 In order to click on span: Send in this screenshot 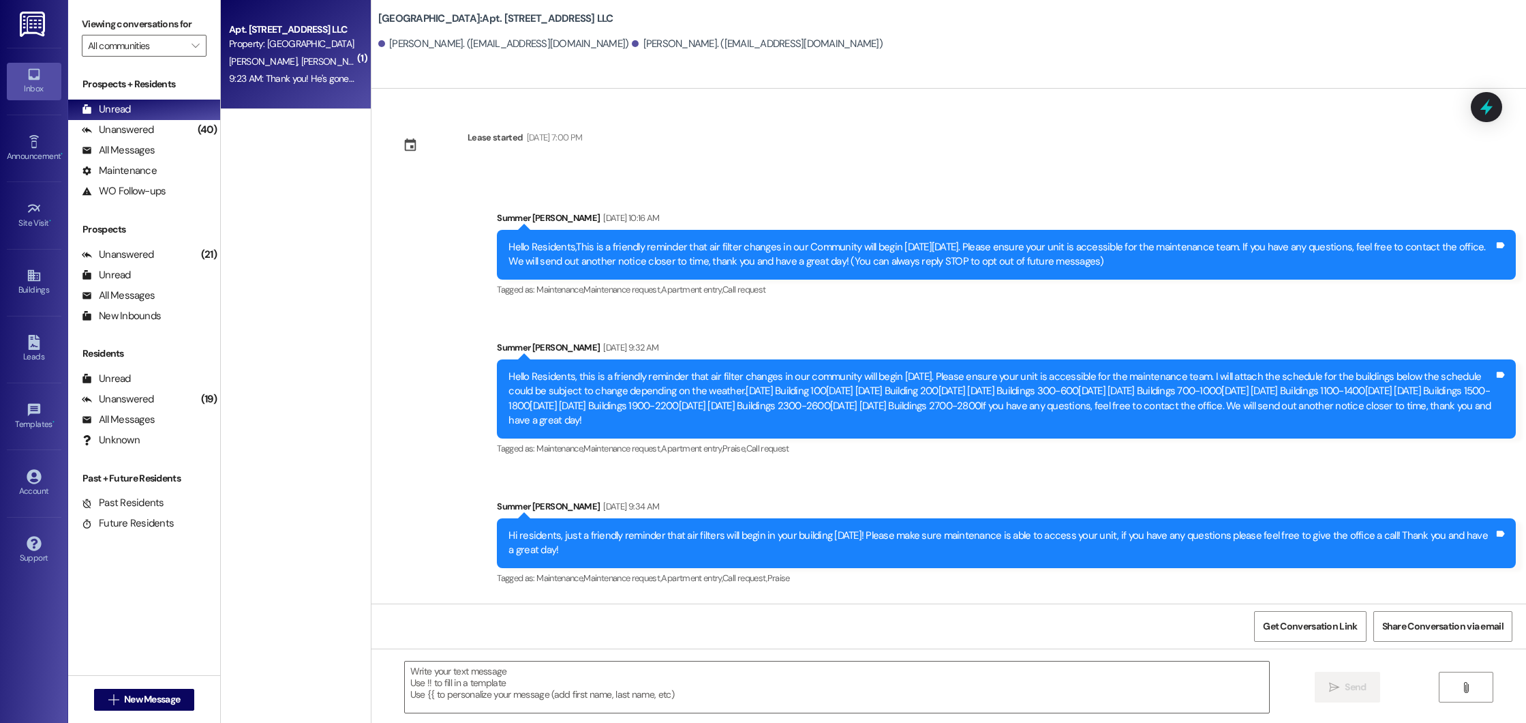, I will do `click(1355, 686)`.